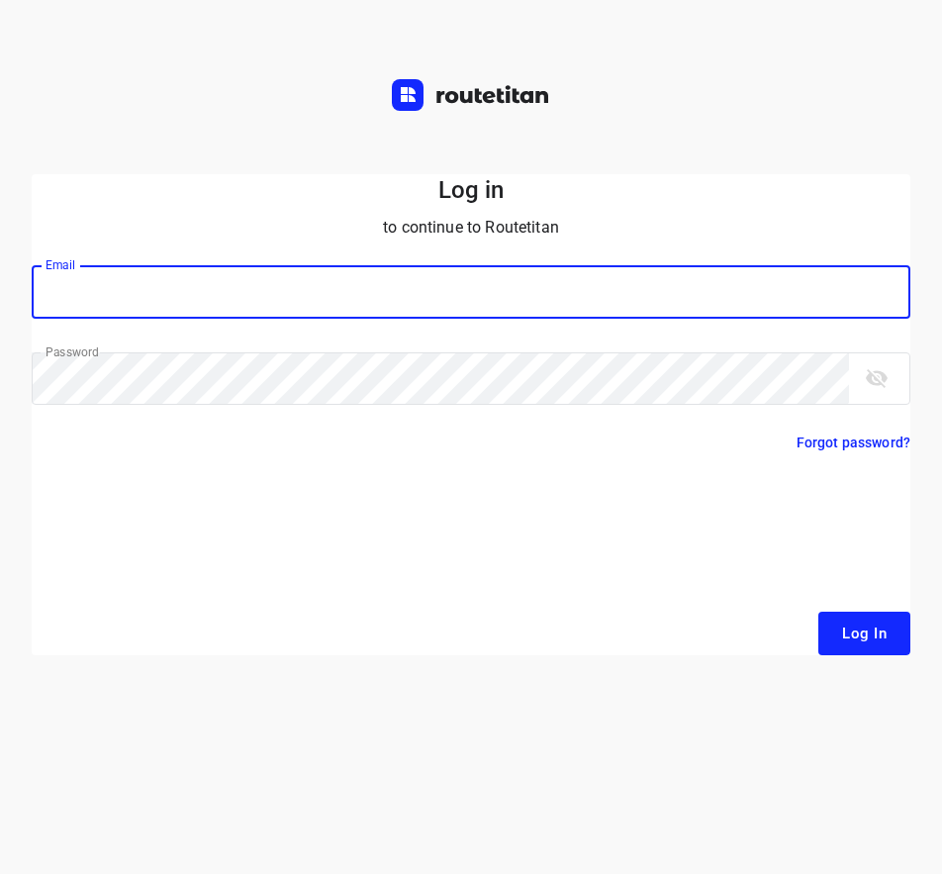  What do you see at coordinates (471, 95) in the screenshot?
I see `img: Routetitan` at bounding box center [471, 95].